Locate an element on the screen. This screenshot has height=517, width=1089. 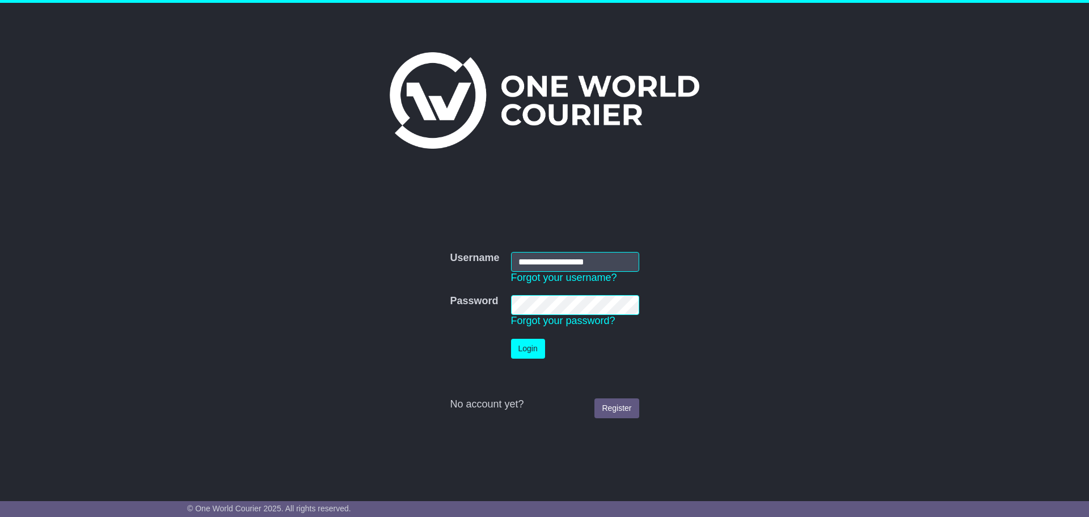
label: Username is located at coordinates (474, 258).